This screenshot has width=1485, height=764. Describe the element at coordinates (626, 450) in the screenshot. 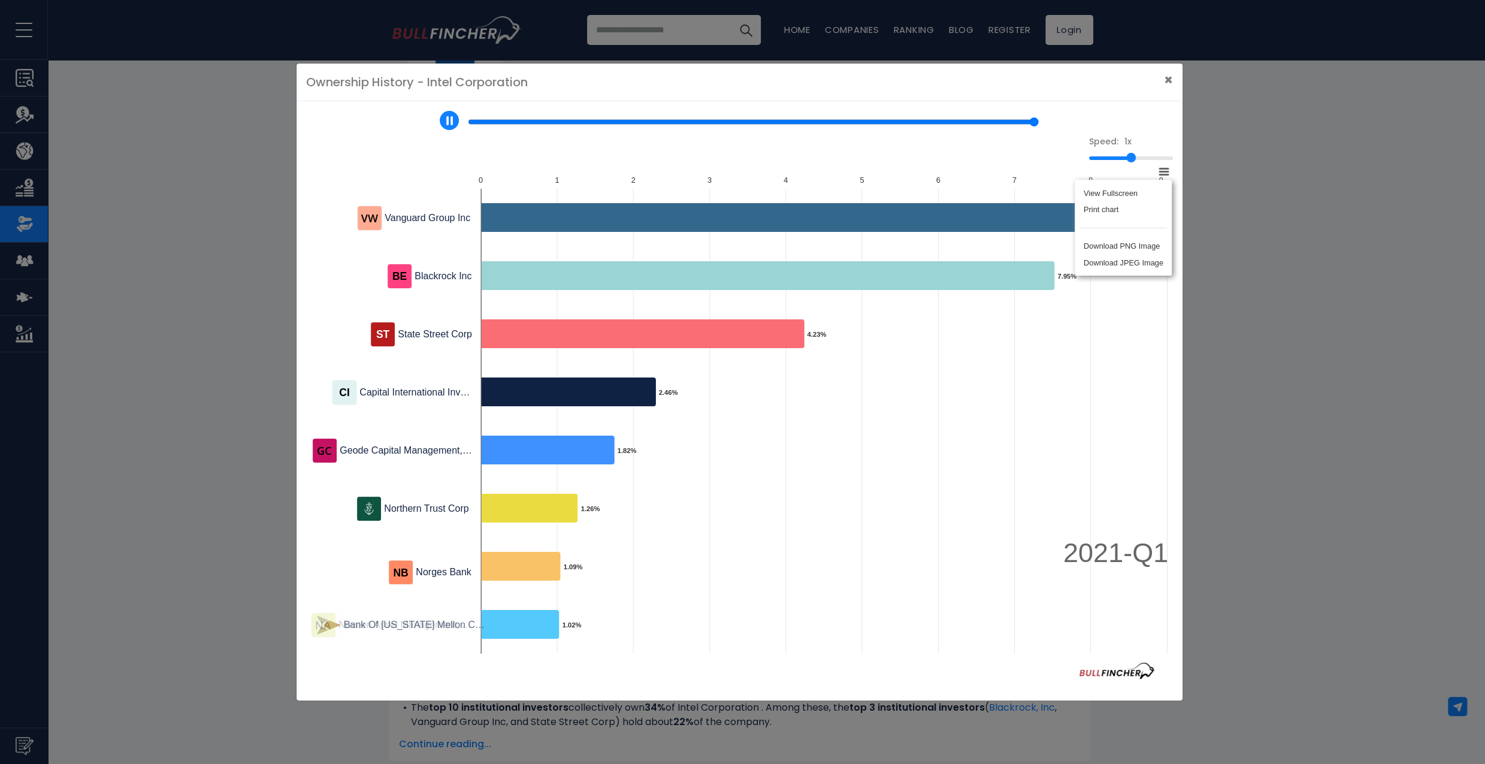

I see `text: 1.82%` at that location.